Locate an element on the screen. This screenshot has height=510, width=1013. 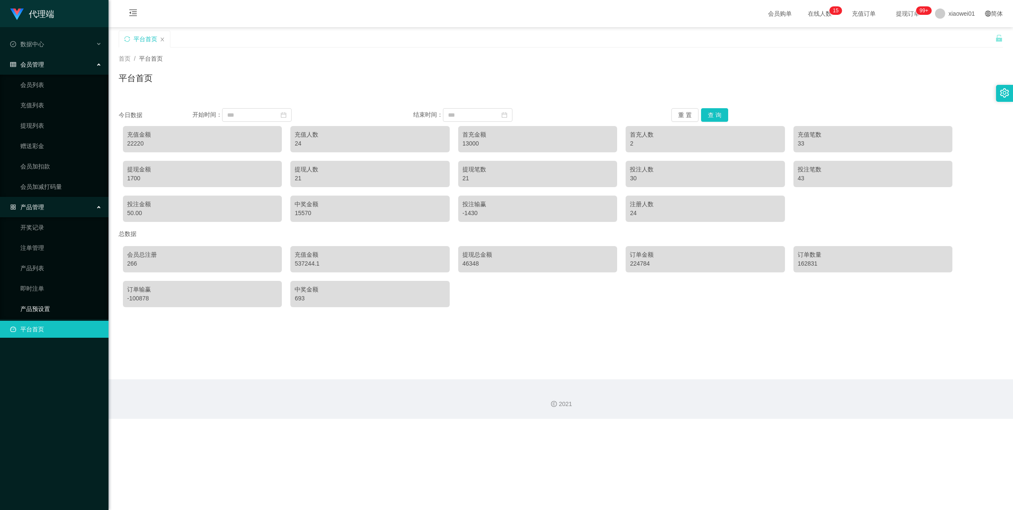
div: 15570 is located at coordinates (370, 213).